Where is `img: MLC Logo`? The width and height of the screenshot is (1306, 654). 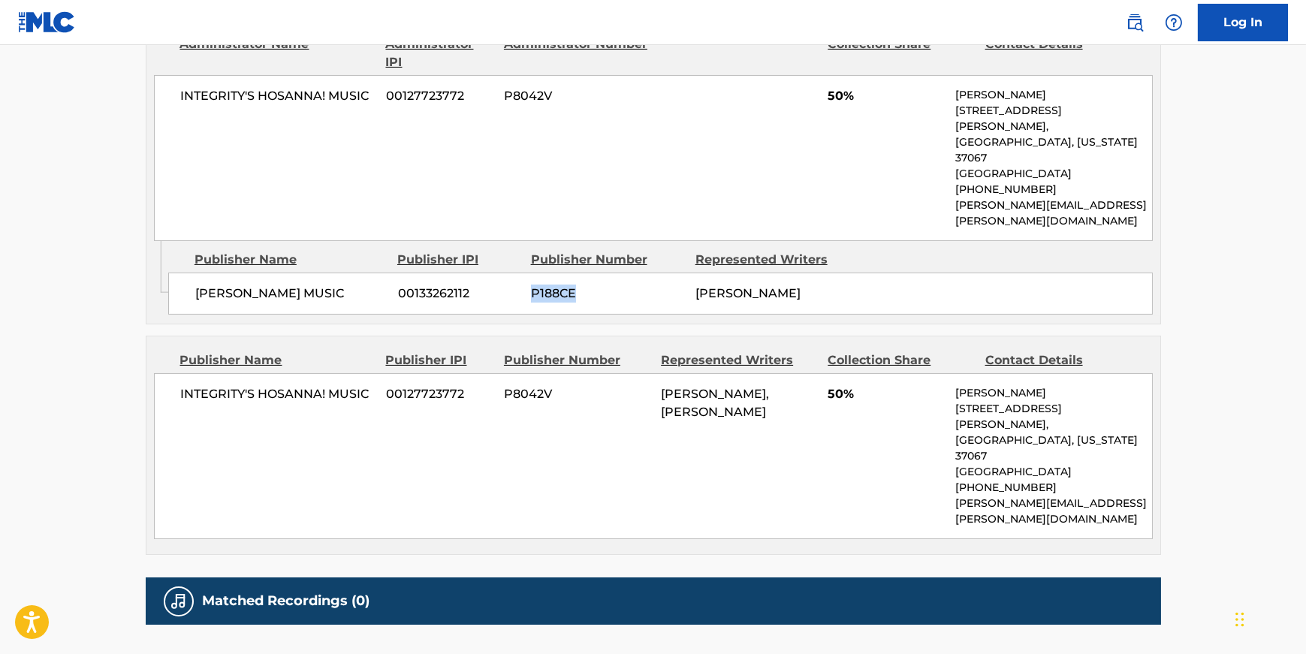
img: MLC Logo is located at coordinates (47, 22).